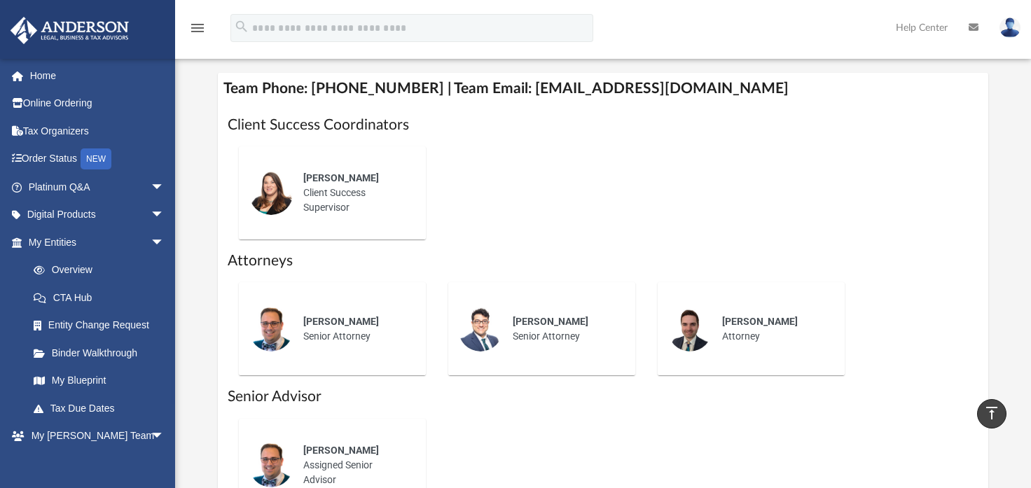 The image size is (1031, 488). What do you see at coordinates (97, 104) in the screenshot?
I see `a: Online Ordering` at bounding box center [97, 104].